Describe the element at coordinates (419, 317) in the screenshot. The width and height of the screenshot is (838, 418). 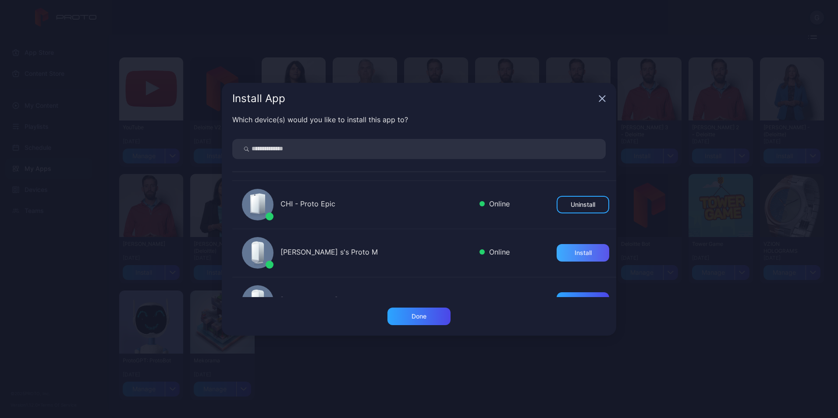
I see `div: Done` at that location.